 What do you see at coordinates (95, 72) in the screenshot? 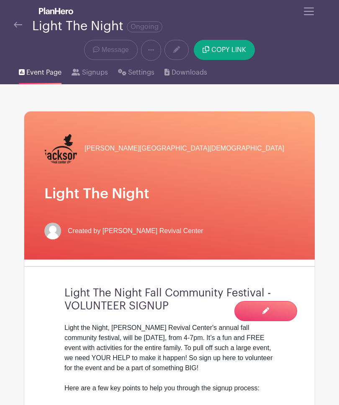
I see `span: Signups` at bounding box center [95, 72].